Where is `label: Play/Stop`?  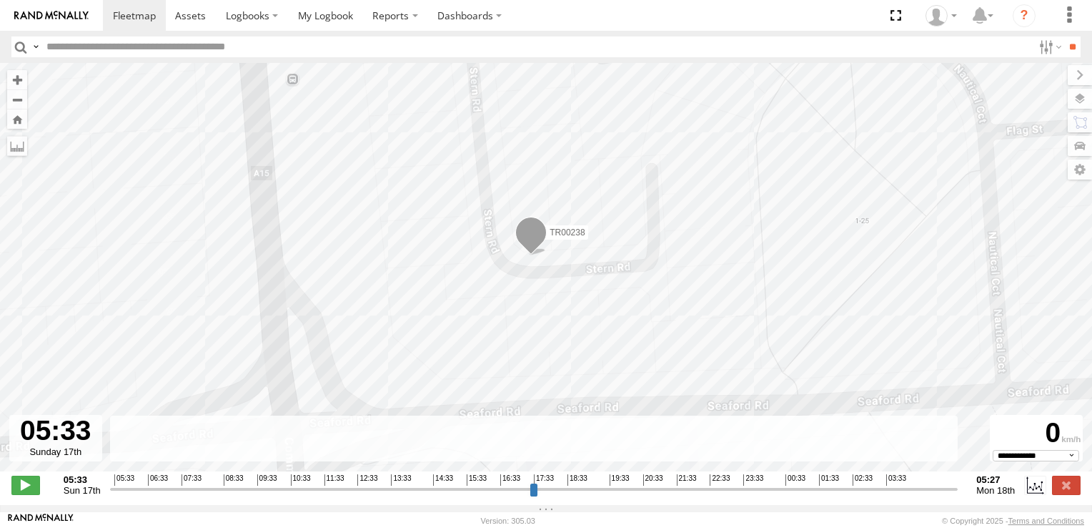
label: Play/Stop is located at coordinates (26, 485).